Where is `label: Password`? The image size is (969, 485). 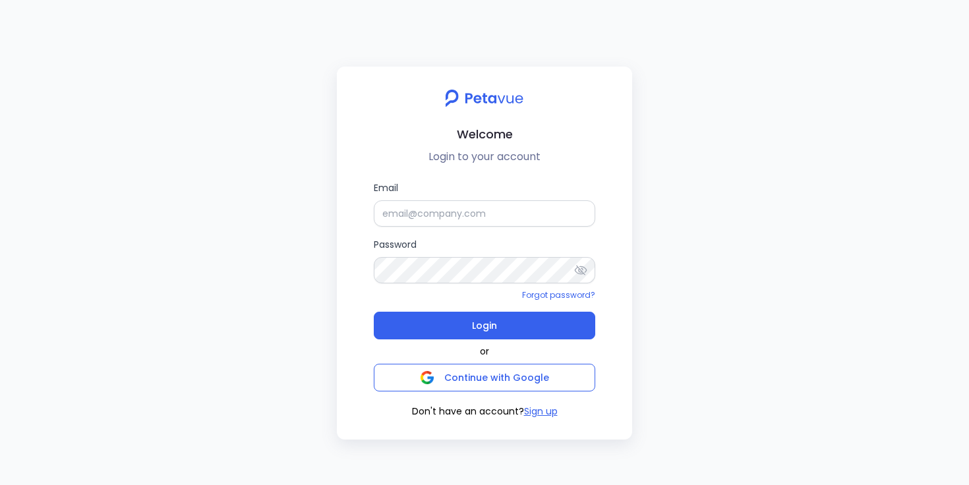
label: Password is located at coordinates (484, 260).